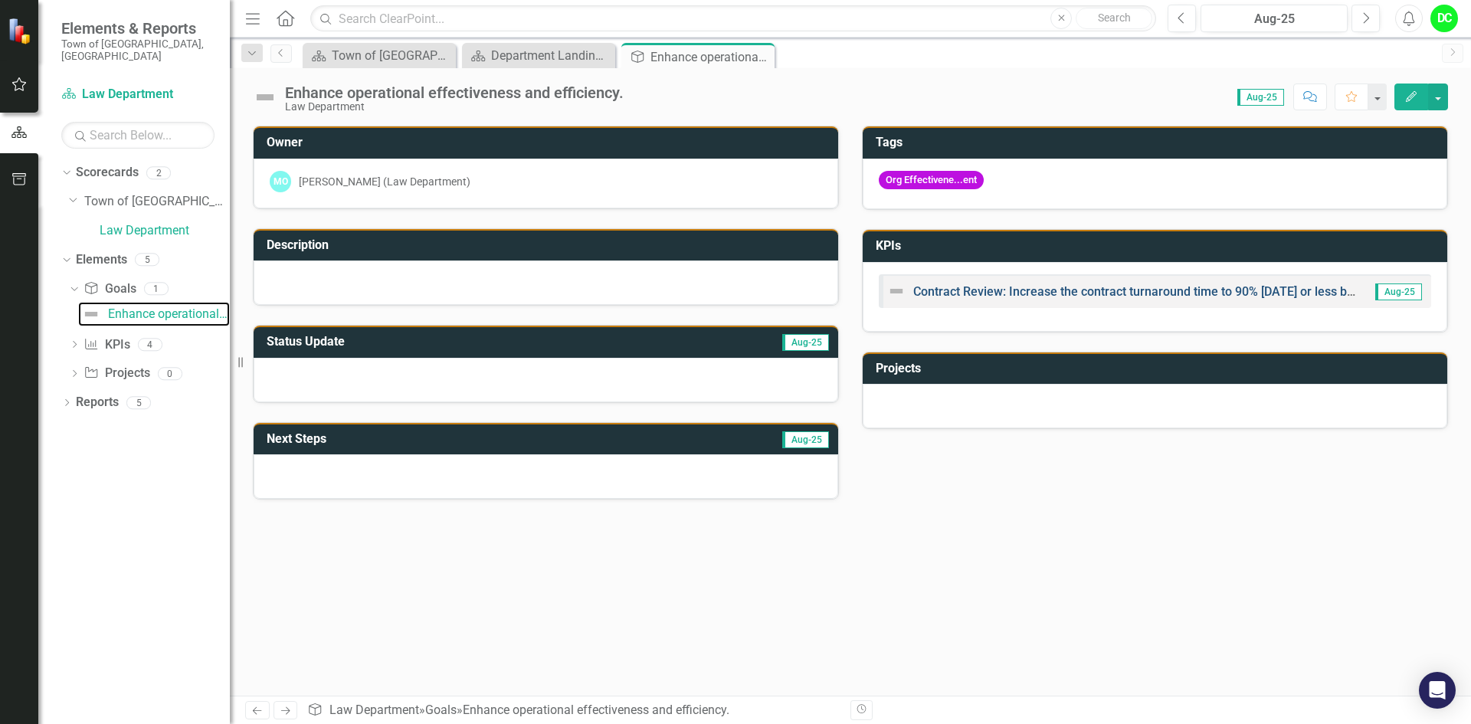  I want to click on button: DC, so click(1444, 18).